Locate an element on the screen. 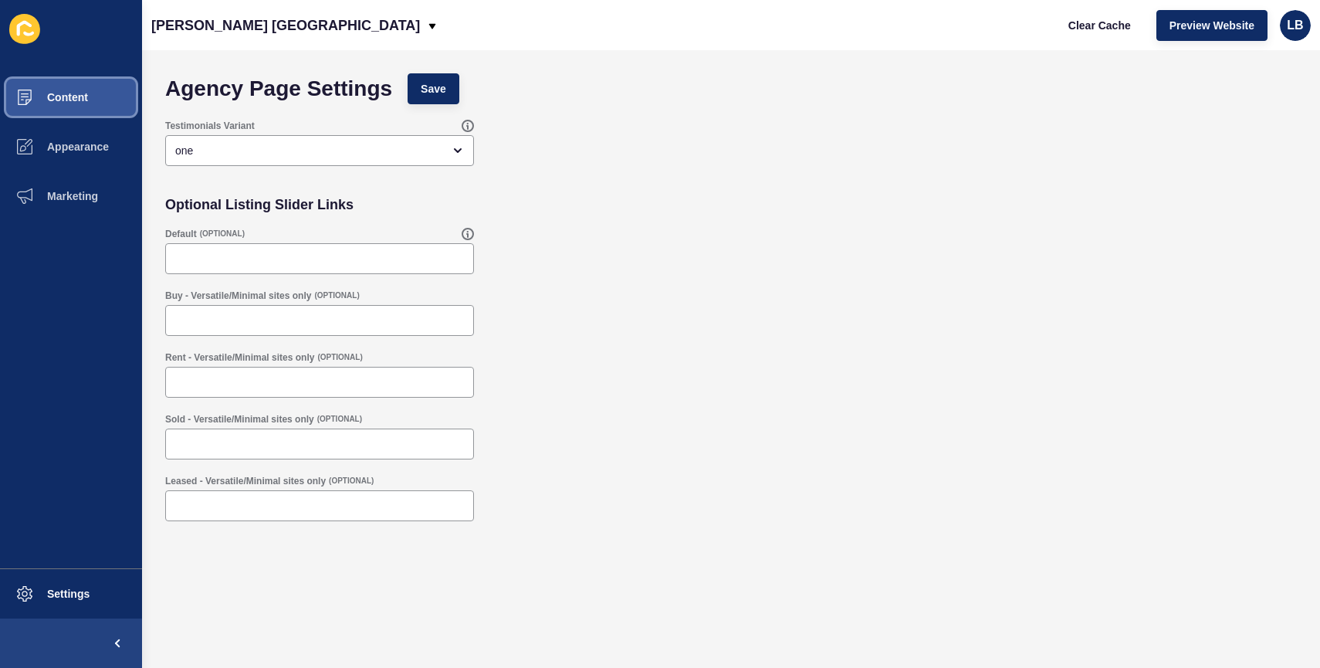 This screenshot has height=668, width=1320. div: open menu is located at coordinates (320, 151).